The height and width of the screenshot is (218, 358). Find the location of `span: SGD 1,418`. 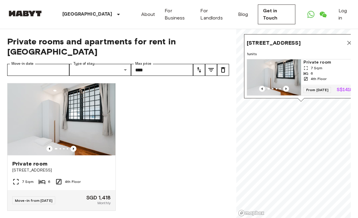

span: SGD 1,418 is located at coordinates (98, 198).